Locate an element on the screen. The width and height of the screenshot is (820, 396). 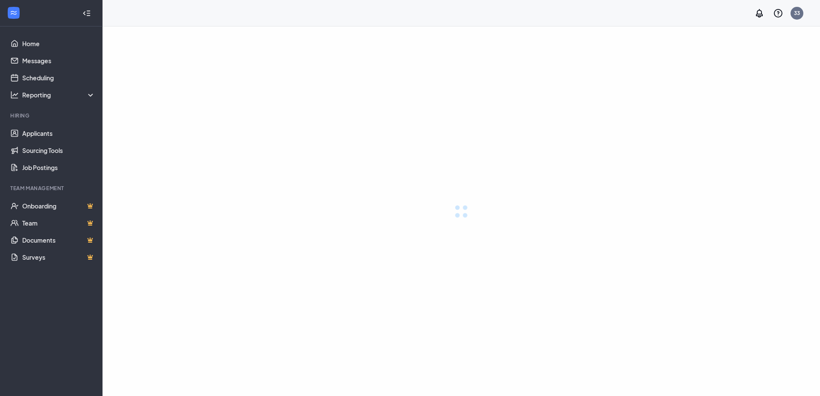
a: Sourcing Tools is located at coordinates (58, 150).